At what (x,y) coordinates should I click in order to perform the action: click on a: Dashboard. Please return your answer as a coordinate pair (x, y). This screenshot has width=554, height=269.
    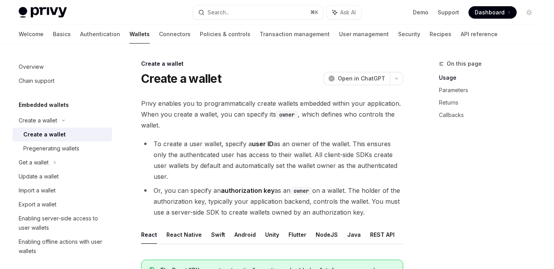
    Looking at the image, I should click on (493, 12).